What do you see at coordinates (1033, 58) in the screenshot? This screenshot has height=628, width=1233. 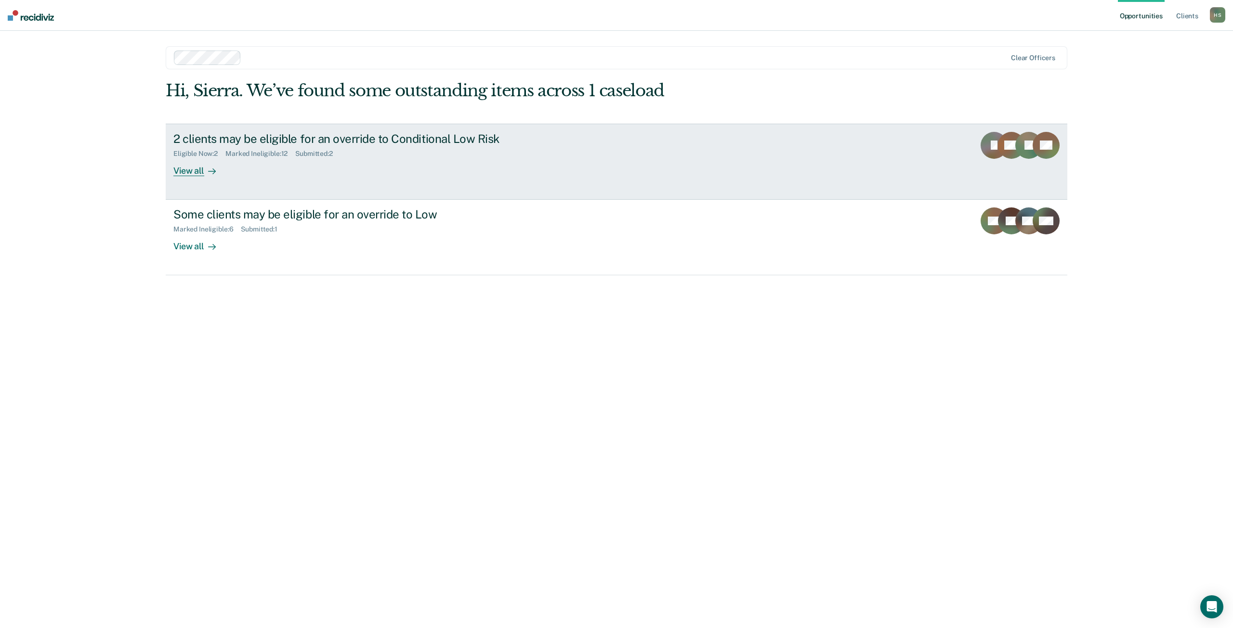 I see `div: Clear officers` at bounding box center [1033, 58].